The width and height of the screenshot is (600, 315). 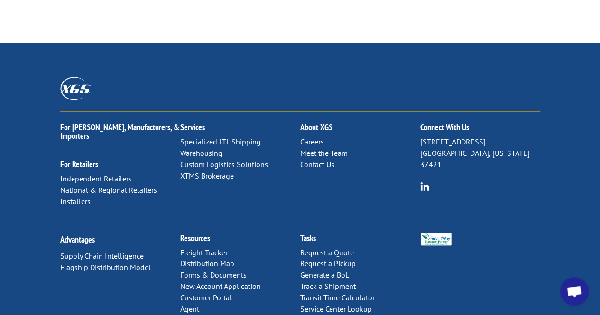 What do you see at coordinates (327, 253) in the screenshot?
I see `a: Request a Quote` at bounding box center [327, 253].